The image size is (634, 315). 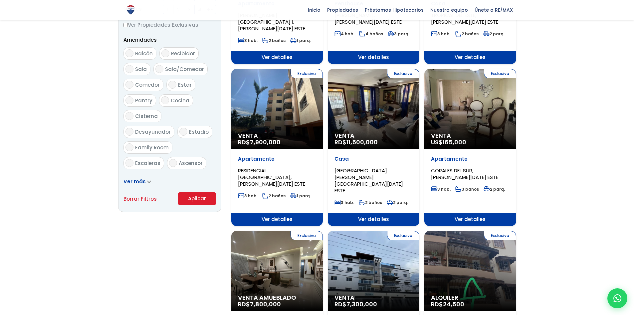 What do you see at coordinates (343, 10) in the screenshot?
I see `span: Propiedades` at bounding box center [343, 10].